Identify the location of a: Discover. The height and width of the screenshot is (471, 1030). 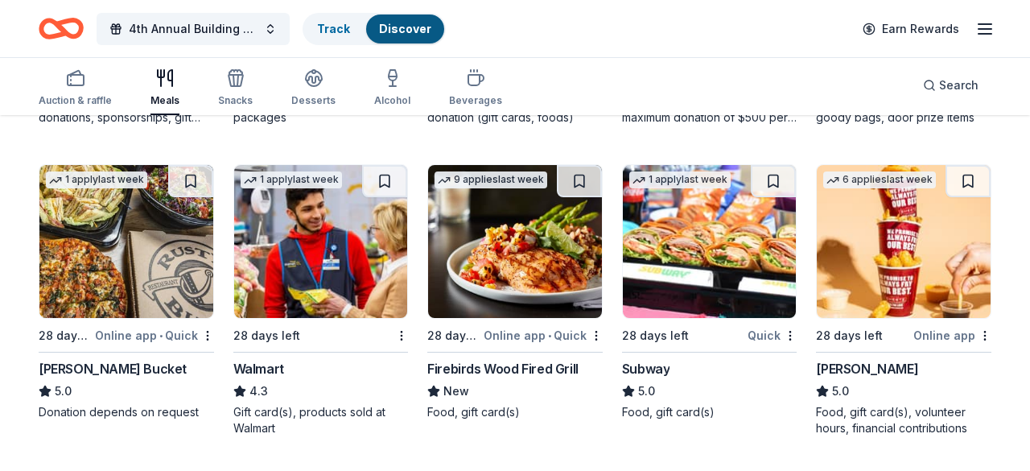
(405, 28).